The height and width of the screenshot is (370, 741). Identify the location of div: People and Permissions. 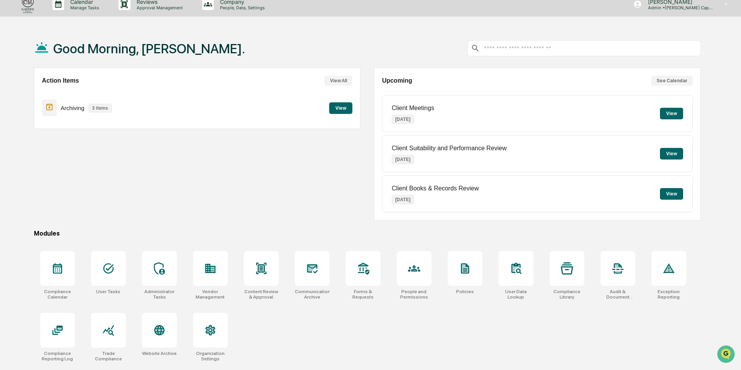
(414, 294).